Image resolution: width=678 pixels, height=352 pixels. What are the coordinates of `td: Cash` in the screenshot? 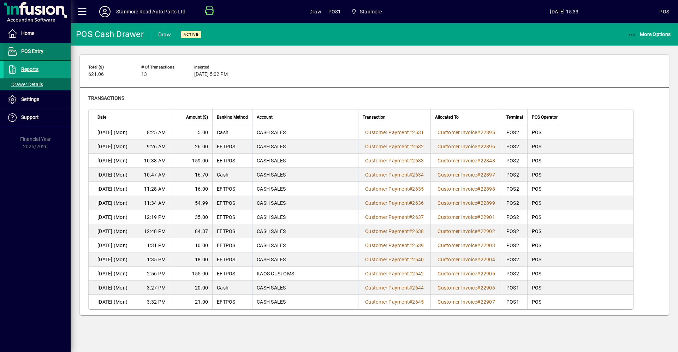 It's located at (232, 132).